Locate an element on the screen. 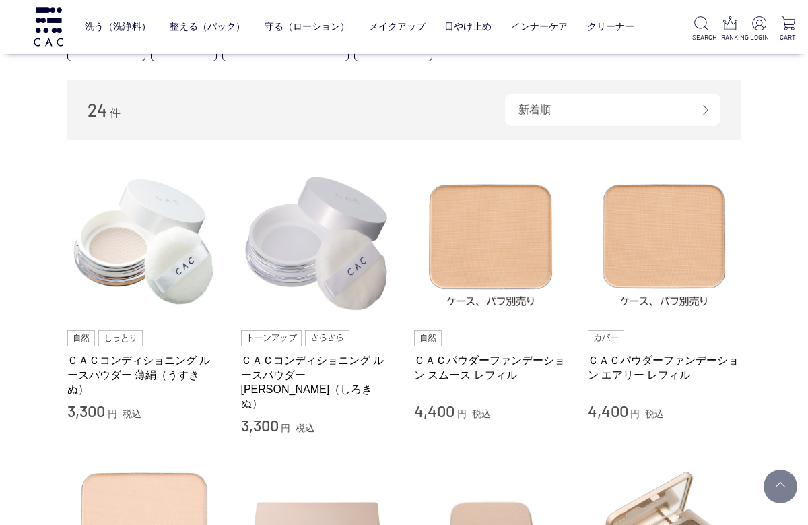  a: クリーナー is located at coordinates (611, 26).